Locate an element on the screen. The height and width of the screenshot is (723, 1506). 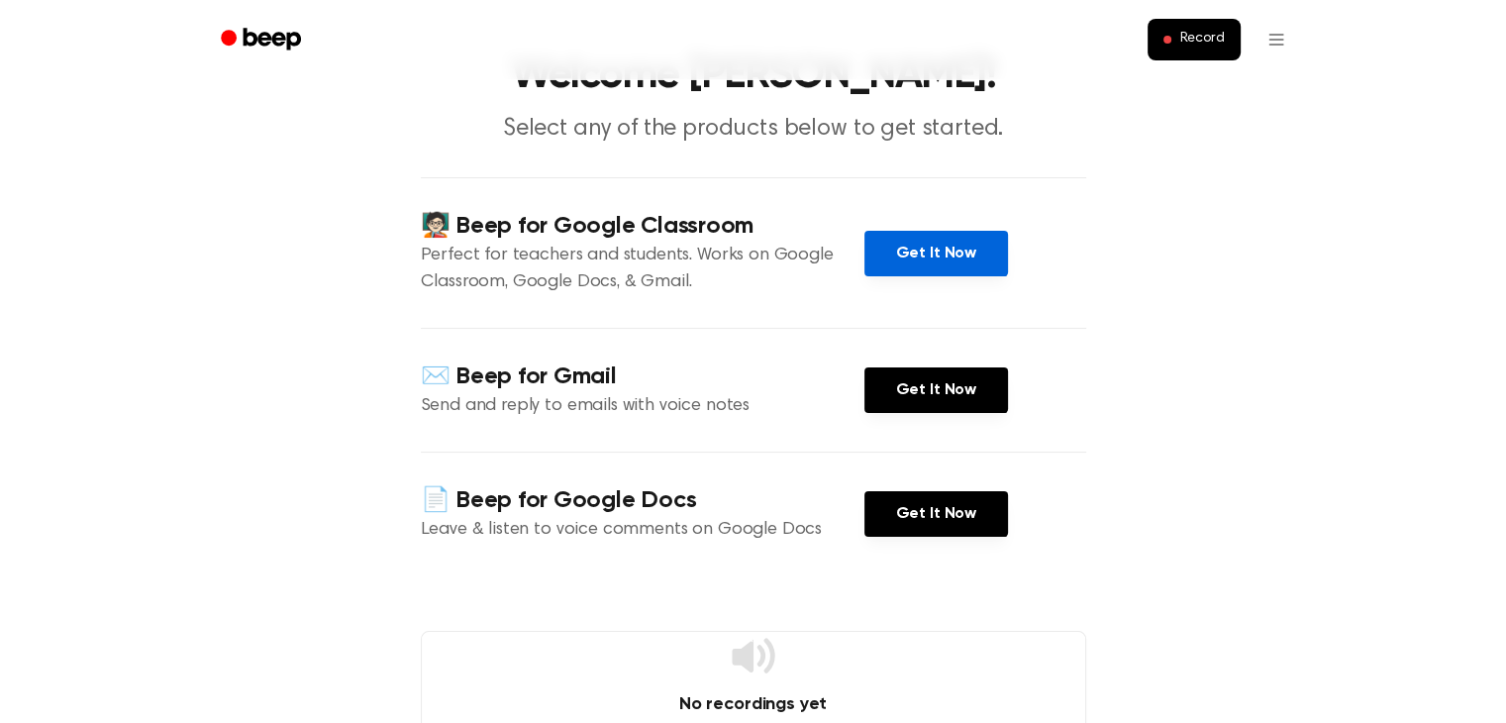
a: Beep is located at coordinates (262, 40).